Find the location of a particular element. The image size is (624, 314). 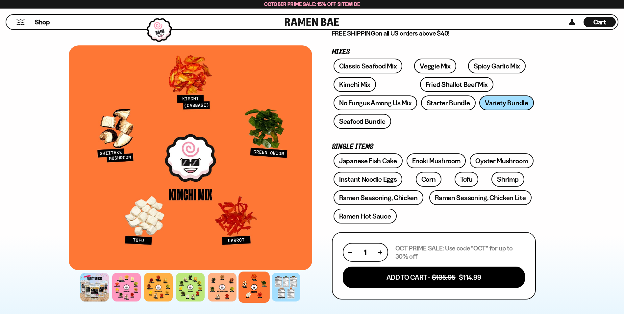

a: Instant Noodle Eggs is located at coordinates (368, 179).